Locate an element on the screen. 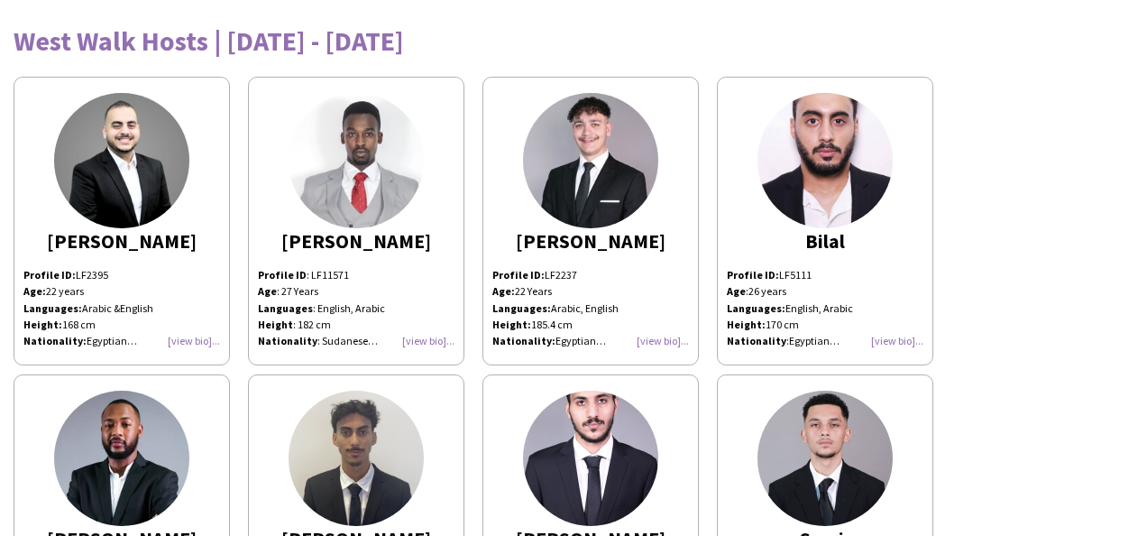 The height and width of the screenshot is (536, 1147). strong: Height is located at coordinates (275, 324).